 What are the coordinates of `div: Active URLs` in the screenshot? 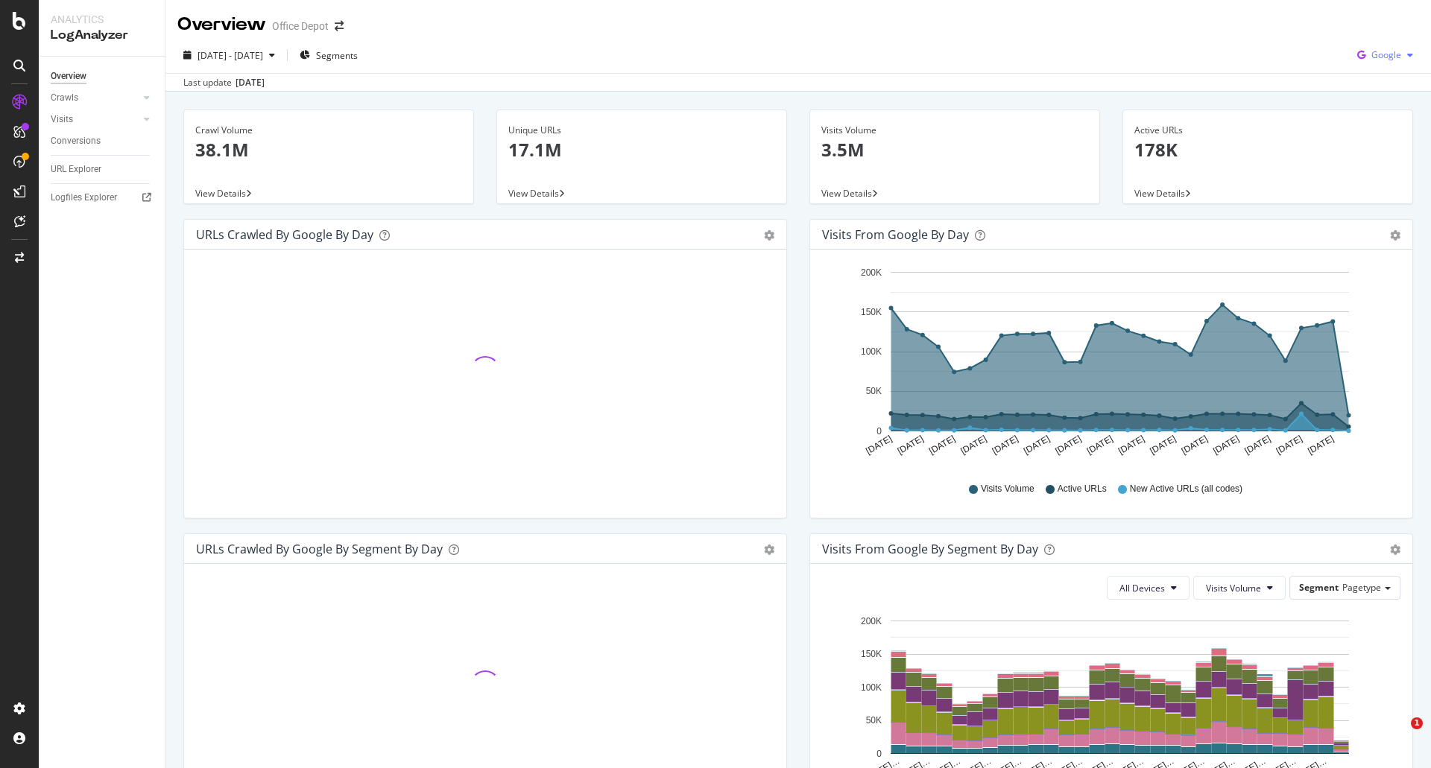 It's located at (1268, 130).